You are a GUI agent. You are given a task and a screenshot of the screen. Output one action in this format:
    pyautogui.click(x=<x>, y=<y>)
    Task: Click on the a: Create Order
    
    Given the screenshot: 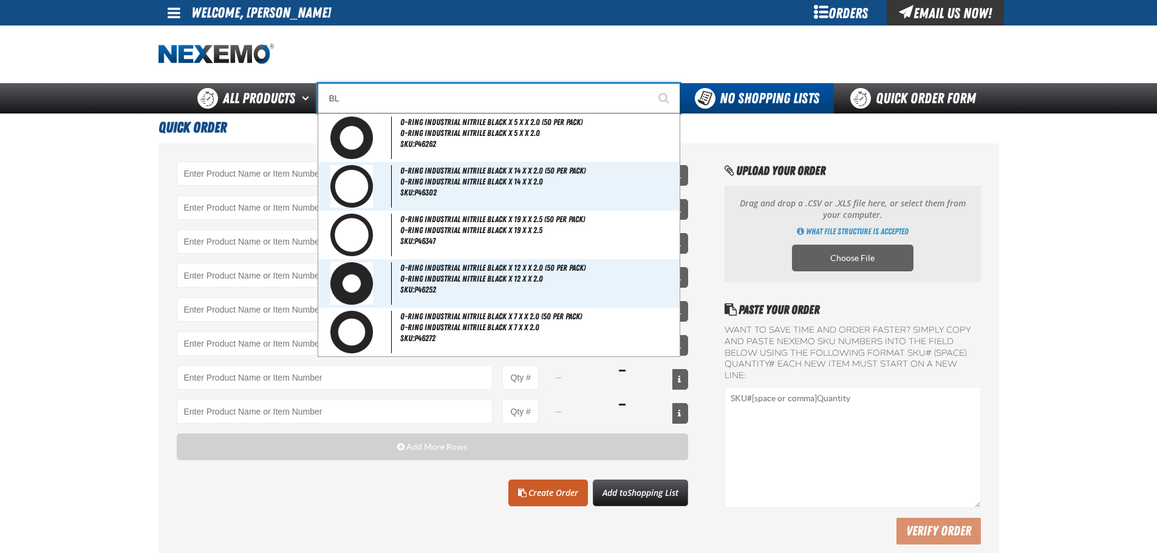 What is the action you would take?
    pyautogui.click(x=548, y=493)
    